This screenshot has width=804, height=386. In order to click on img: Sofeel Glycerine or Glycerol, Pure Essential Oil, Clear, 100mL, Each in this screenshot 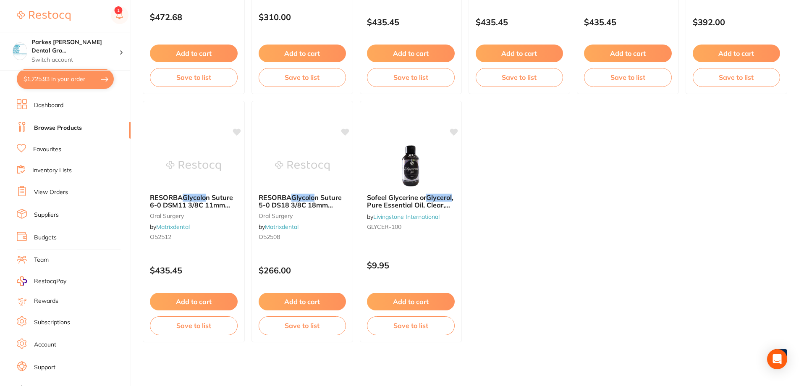, I will do `click(410, 166)`.